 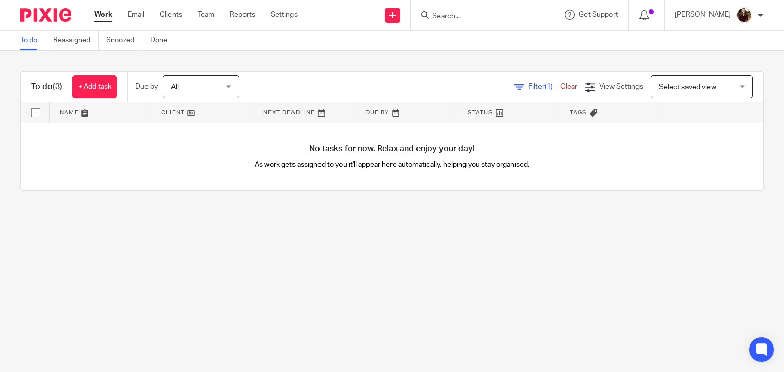 I want to click on input: Search, so click(x=477, y=17).